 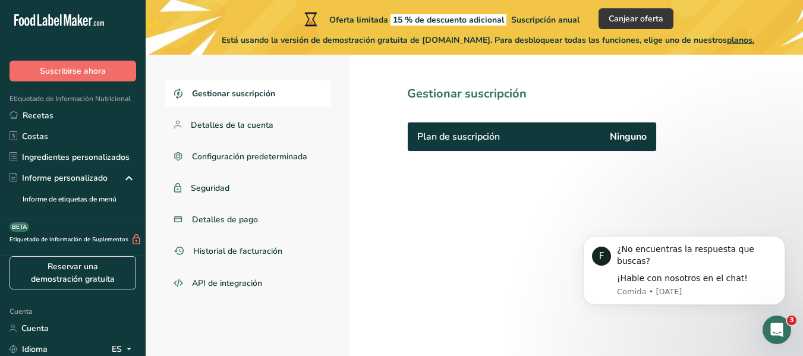 I want to click on font: Detalles de pago, so click(x=225, y=219).